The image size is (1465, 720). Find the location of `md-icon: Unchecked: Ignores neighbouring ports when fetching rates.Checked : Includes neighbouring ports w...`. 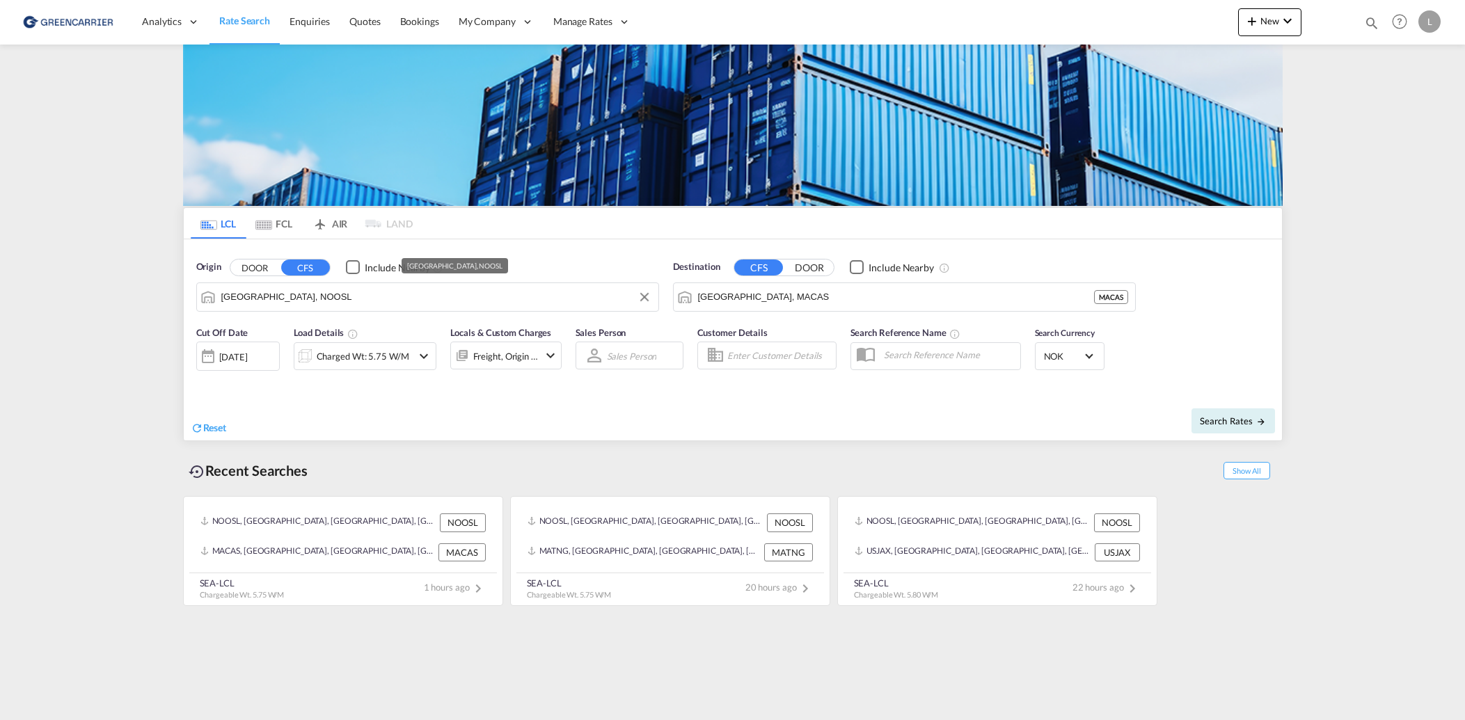

md-icon: Unchecked: Ignores neighbouring ports when fetching rates.Checked : Includes neighbouring ports w... is located at coordinates (944, 268).